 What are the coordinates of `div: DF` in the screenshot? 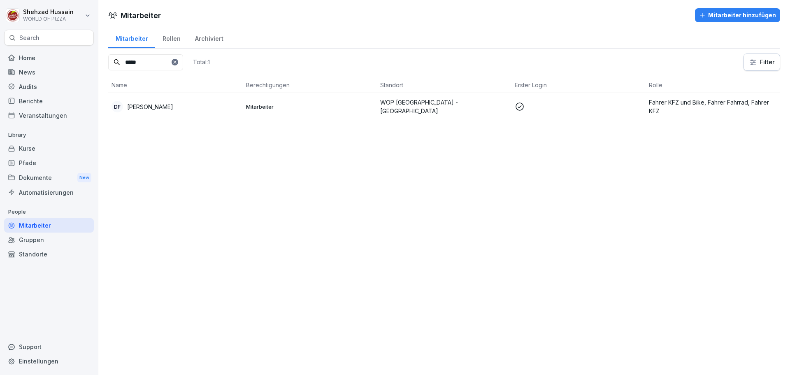 It's located at (117, 107).